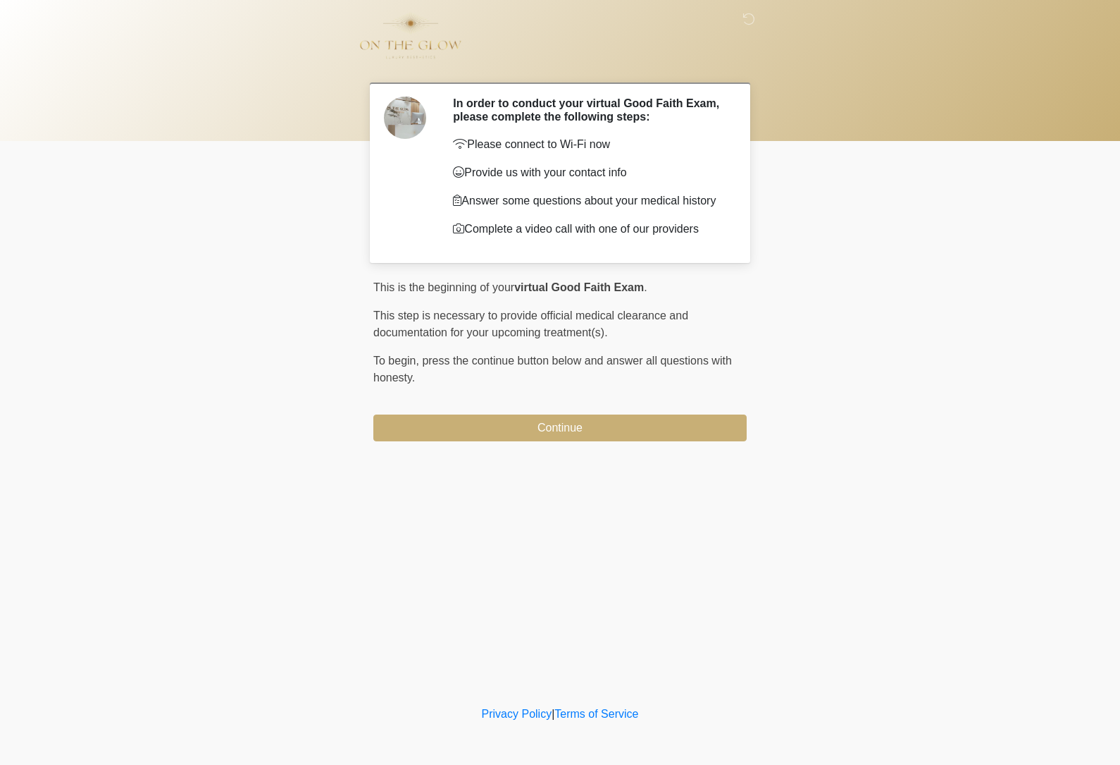 Image resolution: width=1120 pixels, height=765 pixels. Describe the element at coordinates (589, 110) in the screenshot. I see `h2: In order to conduct your virtual Good Faith Exam, please complete the following steps:` at that location.